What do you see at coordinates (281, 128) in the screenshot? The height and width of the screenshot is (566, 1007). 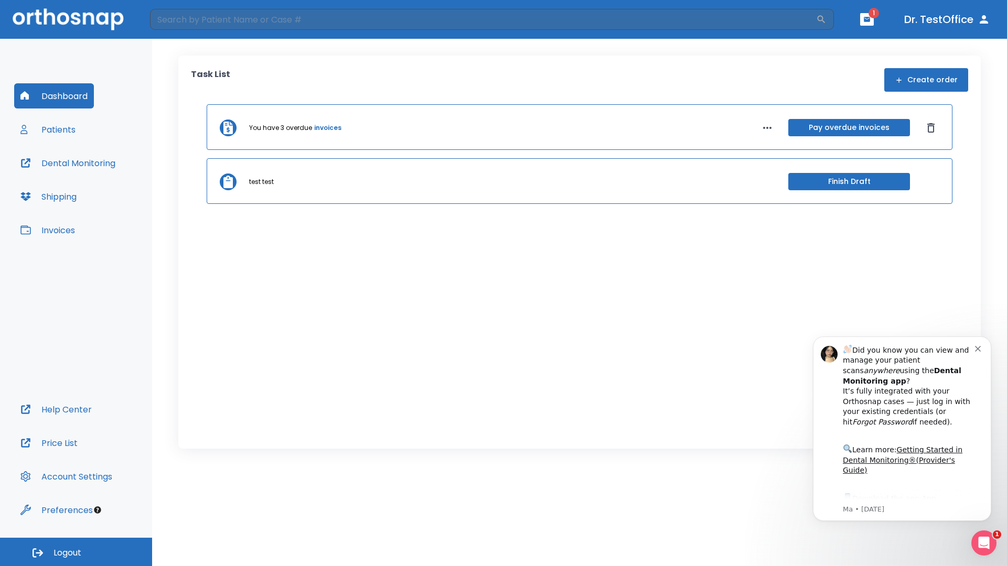 I see `p: You have 3 overdue` at bounding box center [281, 128].